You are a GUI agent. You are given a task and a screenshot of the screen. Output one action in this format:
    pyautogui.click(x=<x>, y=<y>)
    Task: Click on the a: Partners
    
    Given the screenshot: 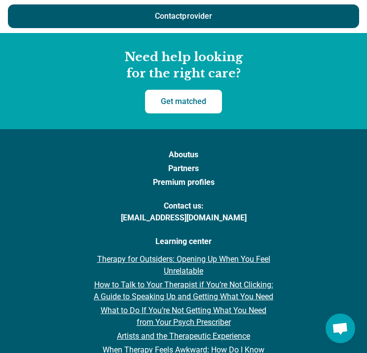 What is the action you would take?
    pyautogui.click(x=184, y=169)
    